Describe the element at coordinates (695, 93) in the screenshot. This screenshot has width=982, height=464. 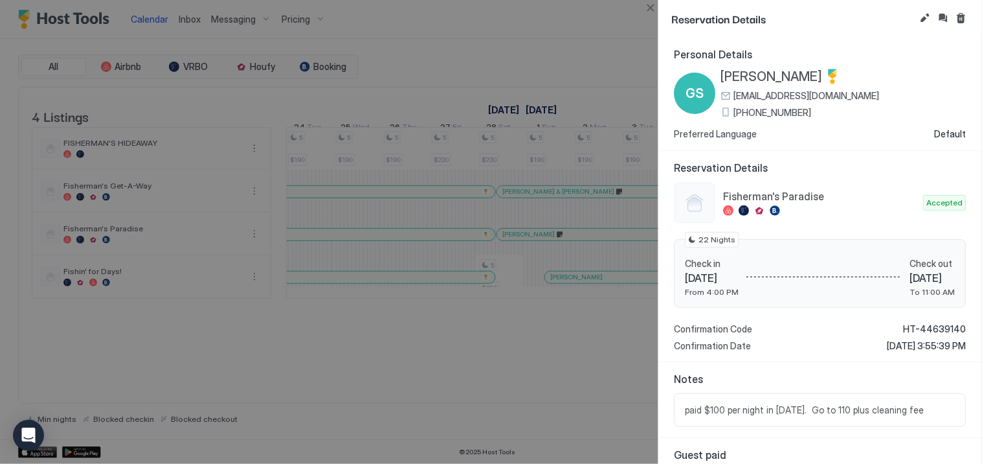
I see `span: GS` at that location.